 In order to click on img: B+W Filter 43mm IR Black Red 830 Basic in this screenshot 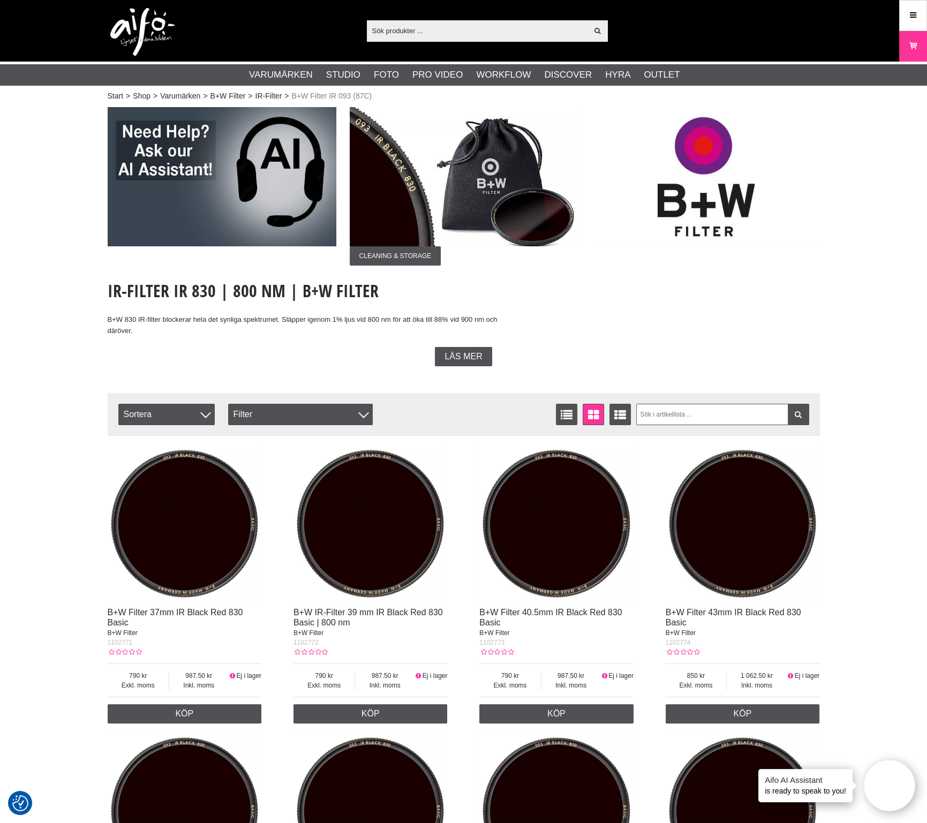, I will do `click(743, 524)`.